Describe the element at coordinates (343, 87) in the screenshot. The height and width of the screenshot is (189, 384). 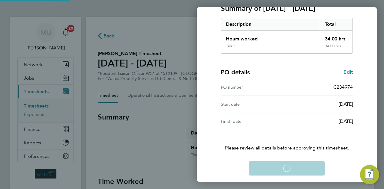
I see `span: C234974` at that location.